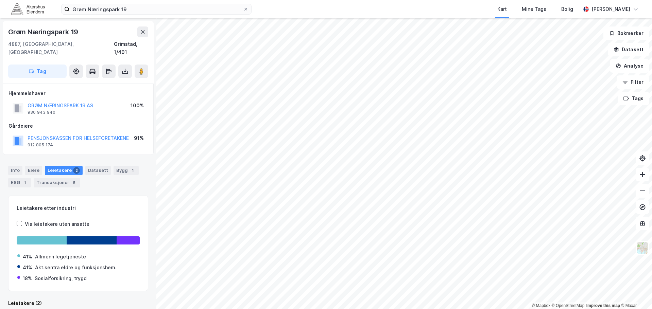  I want to click on div: Grimstad, 1/401, so click(131, 48).